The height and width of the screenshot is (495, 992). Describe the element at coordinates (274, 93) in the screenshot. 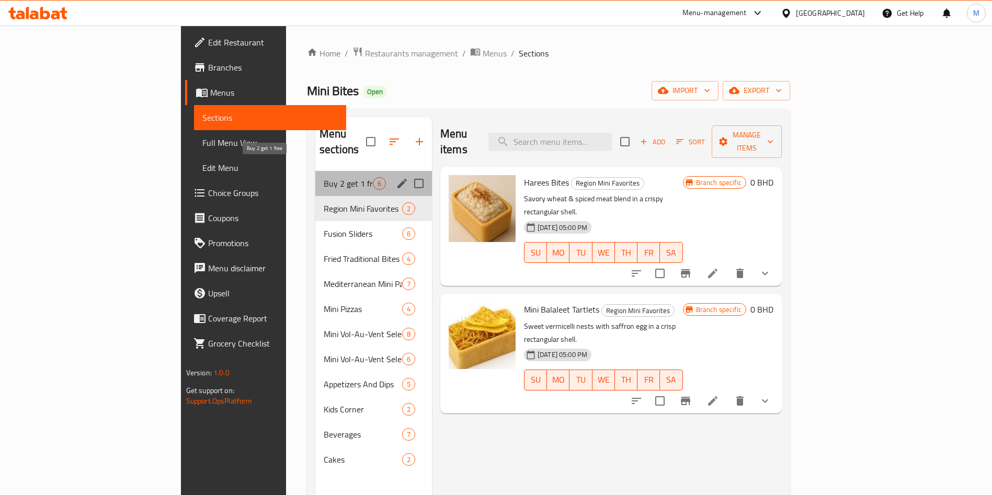

I see `span: Menus` at that location.